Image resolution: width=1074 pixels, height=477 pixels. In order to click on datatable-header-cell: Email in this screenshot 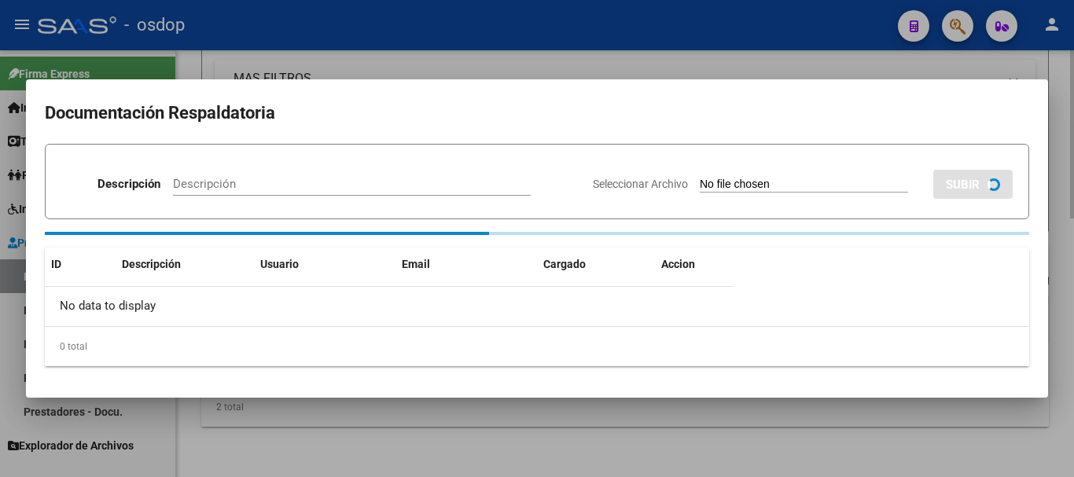, I will do `click(466, 264)`.